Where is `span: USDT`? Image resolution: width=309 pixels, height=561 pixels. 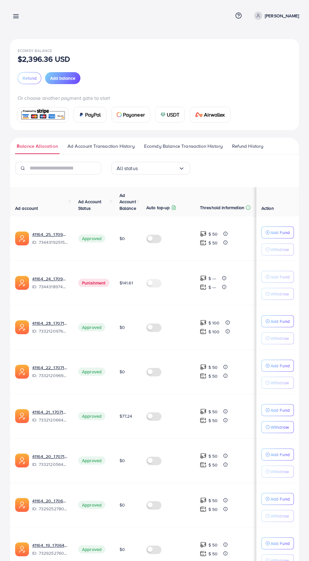
span: USDT is located at coordinates (173, 115).